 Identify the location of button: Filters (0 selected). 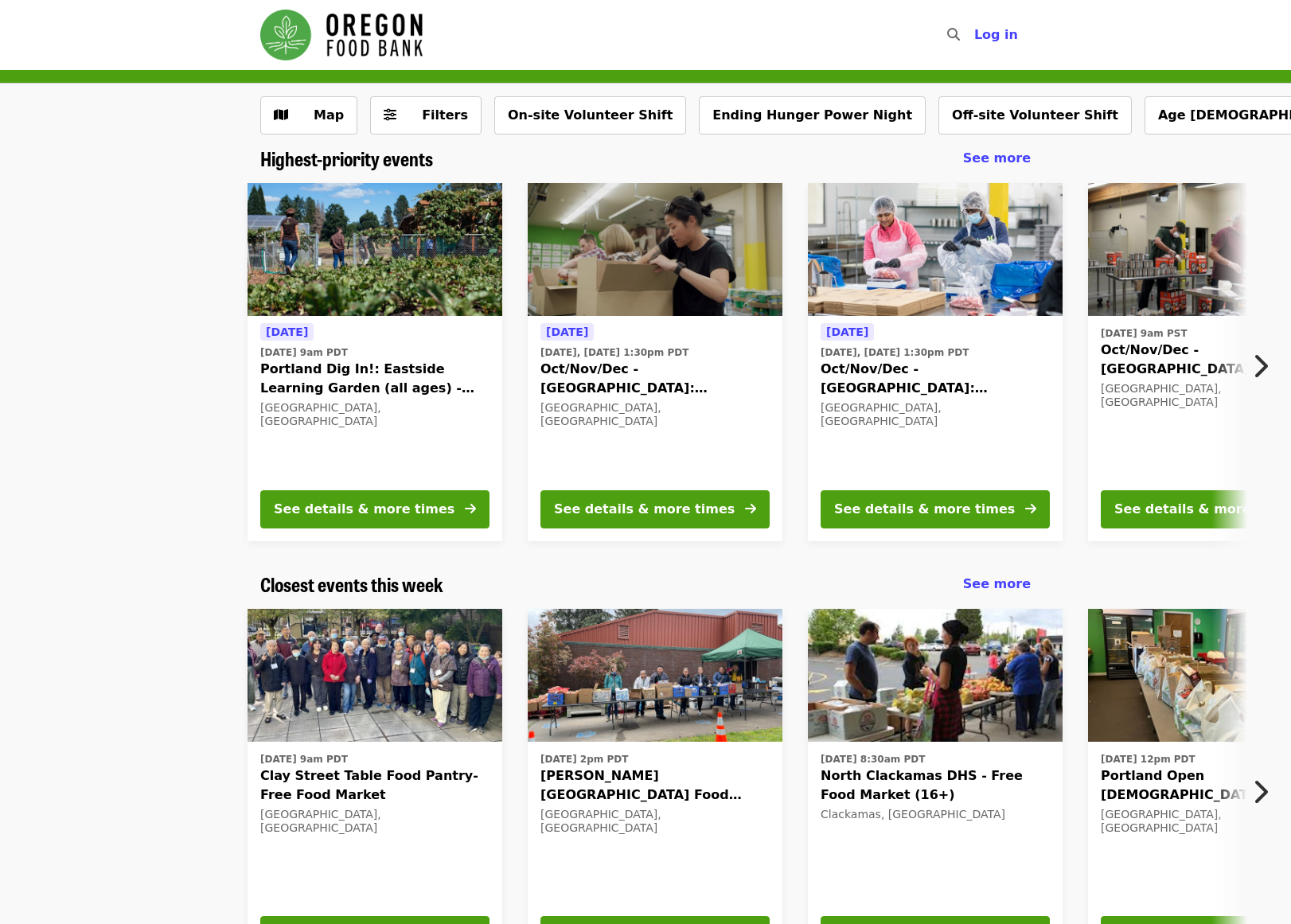
(426, 116).